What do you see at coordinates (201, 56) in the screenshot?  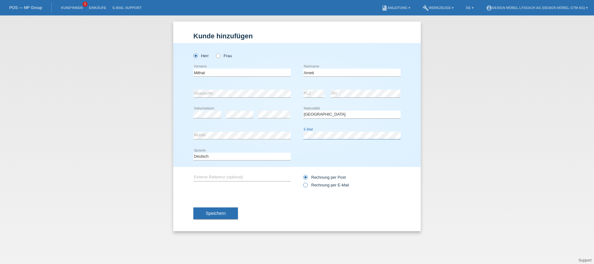 I see `label: Herr` at bounding box center [201, 56].